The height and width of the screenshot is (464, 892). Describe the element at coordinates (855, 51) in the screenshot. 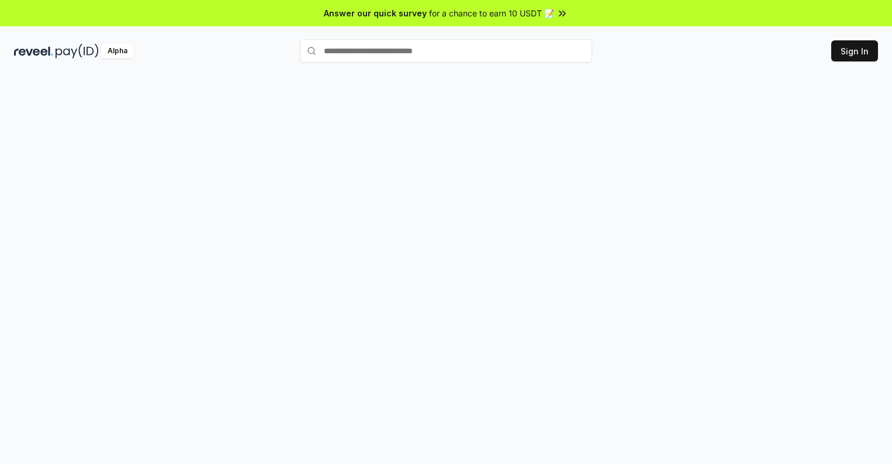

I see `button: Sign In` at that location.